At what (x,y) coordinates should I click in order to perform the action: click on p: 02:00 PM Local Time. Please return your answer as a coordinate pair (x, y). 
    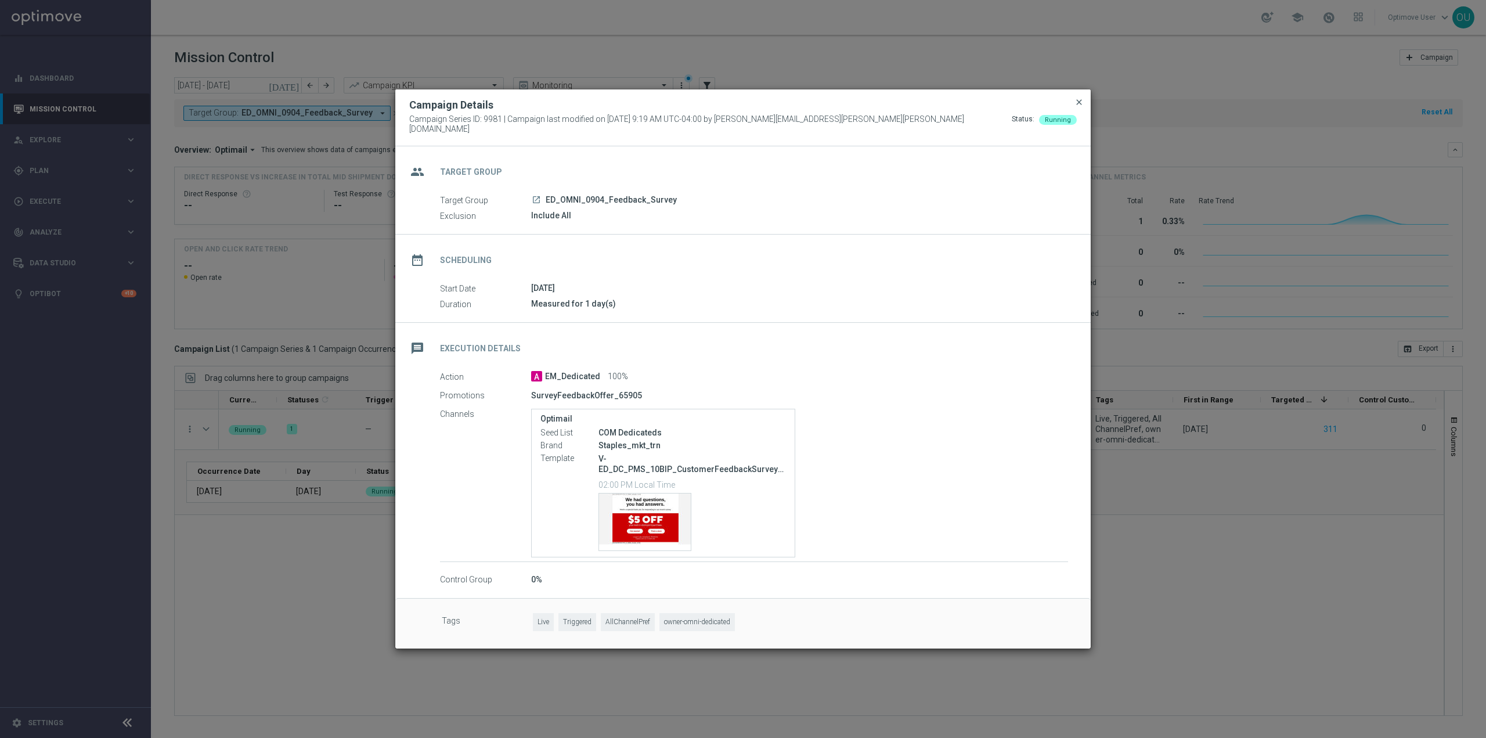
    Looking at the image, I should click on (692, 484).